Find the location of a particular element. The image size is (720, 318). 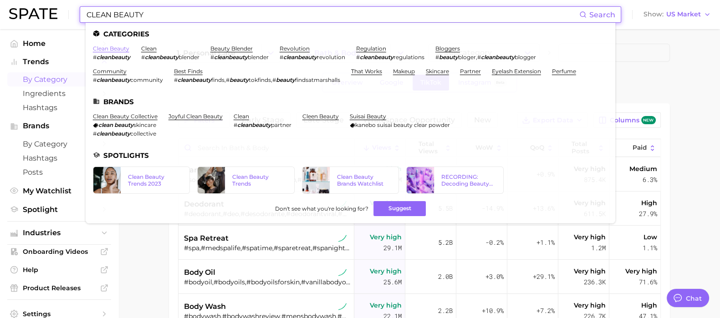

span: revolution is located at coordinates (331, 57).